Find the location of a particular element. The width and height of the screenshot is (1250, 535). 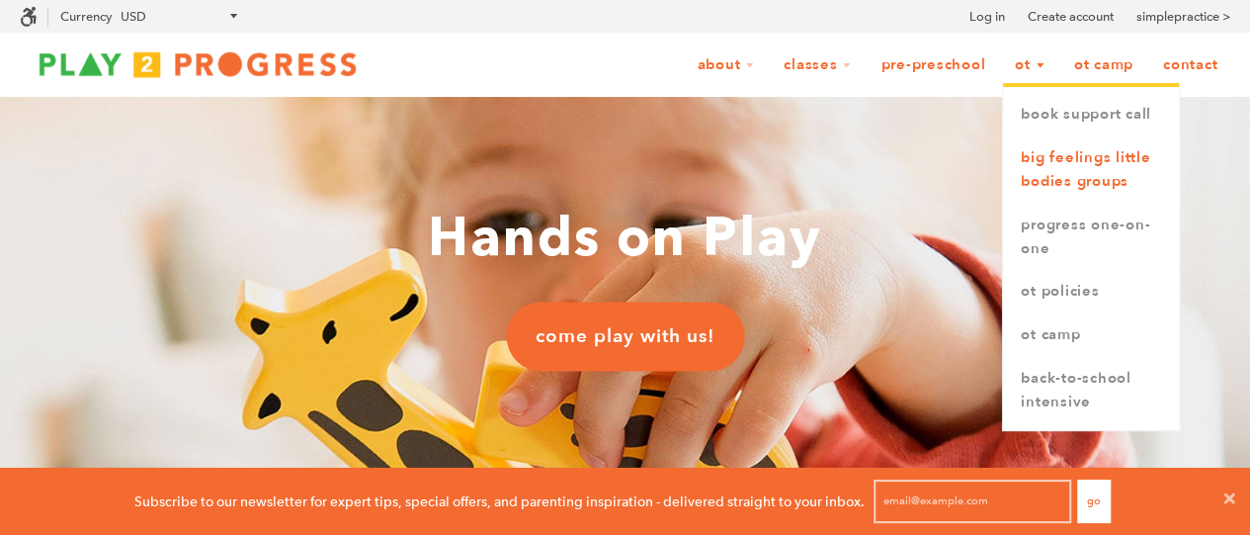

a: Big Feelings Little Bodies Groups is located at coordinates (1091, 170).